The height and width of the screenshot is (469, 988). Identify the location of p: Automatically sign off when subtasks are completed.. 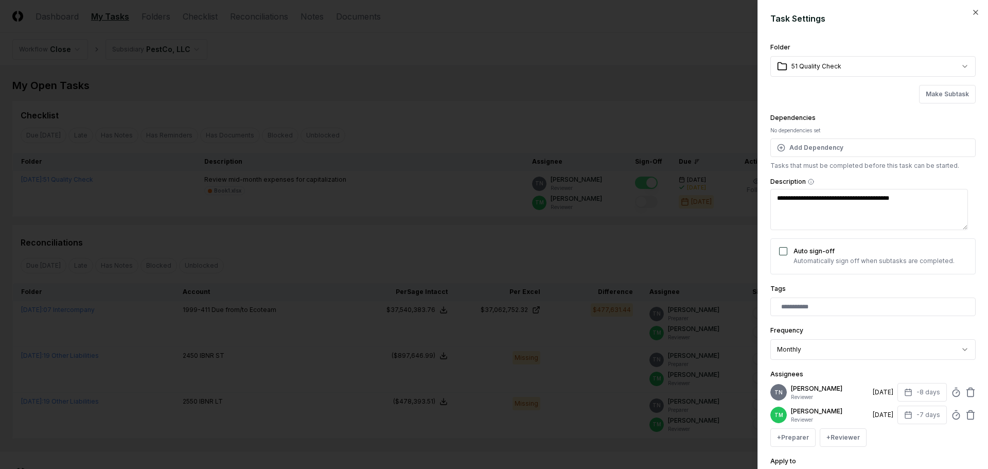
(874, 261).